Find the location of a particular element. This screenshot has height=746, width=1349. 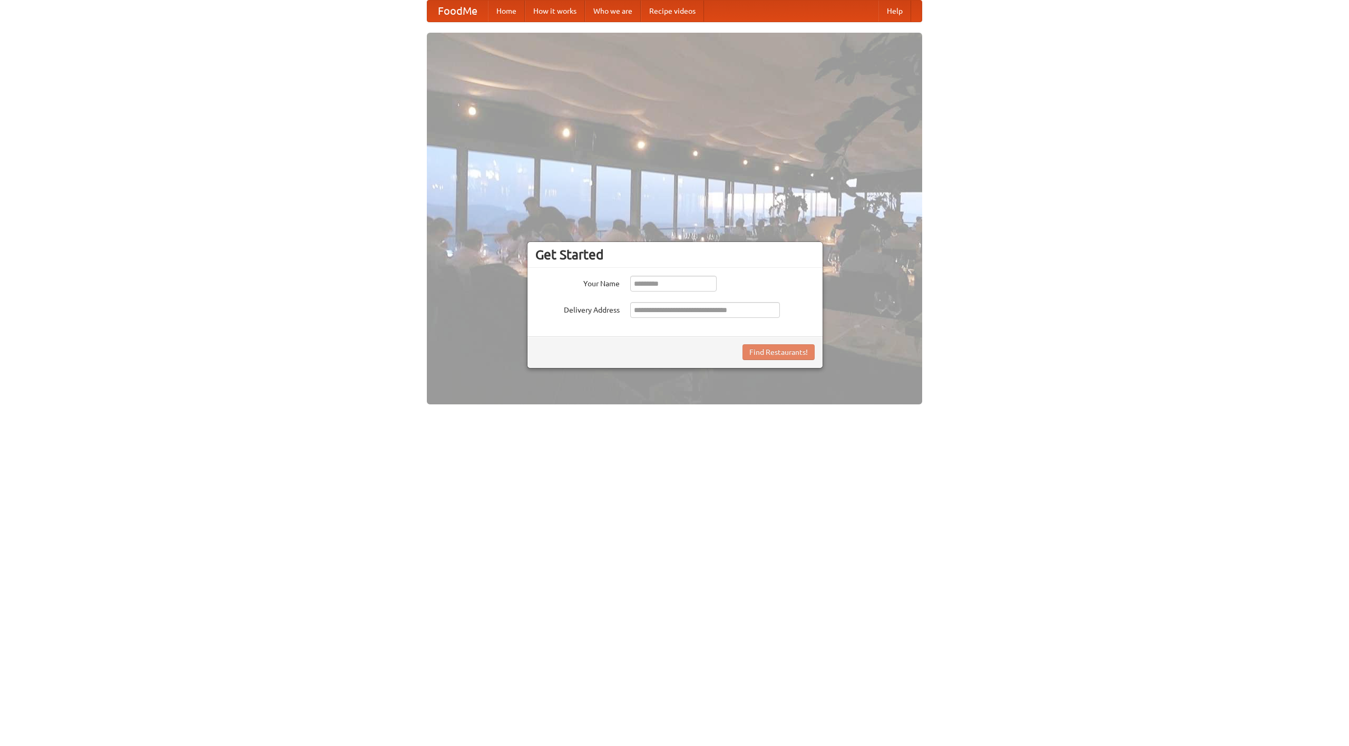

label: Delivery Address is located at coordinates (578, 308).